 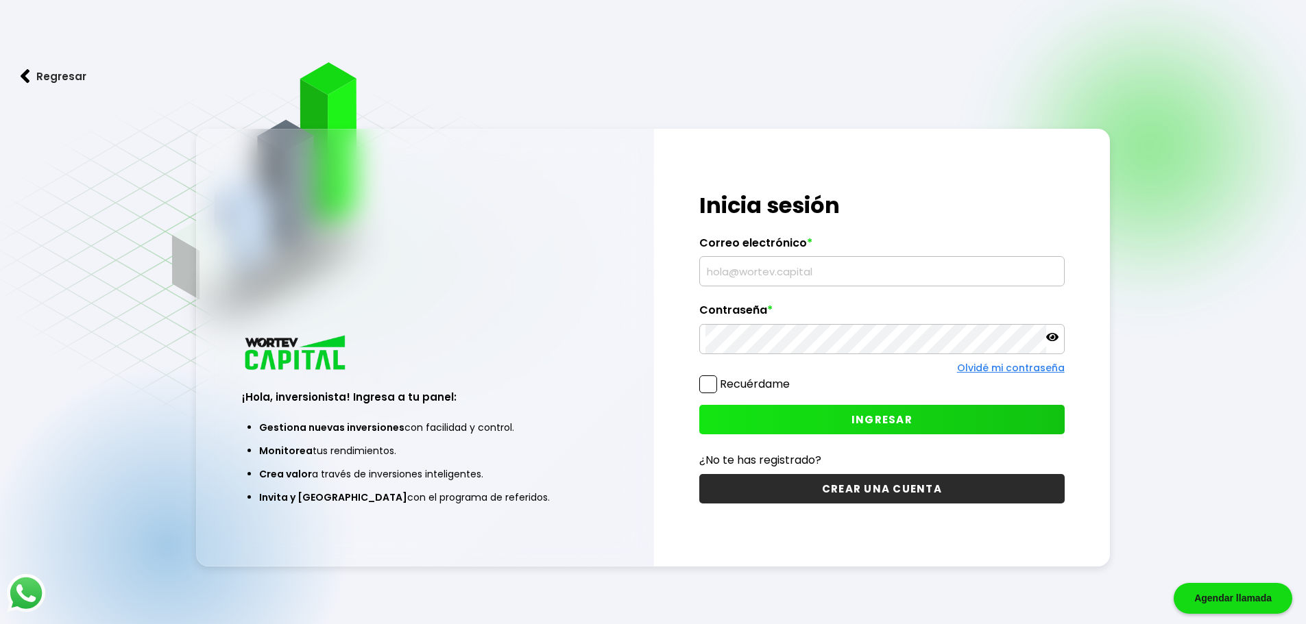 I want to click on h3: ¡Hola, inversionista! Ingresa a tu panel:, so click(x=424, y=397).